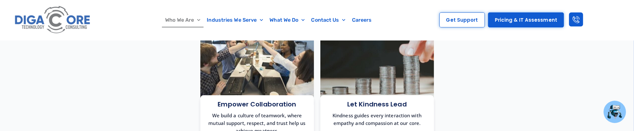  I want to click on a: Contact Us, so click(328, 20).